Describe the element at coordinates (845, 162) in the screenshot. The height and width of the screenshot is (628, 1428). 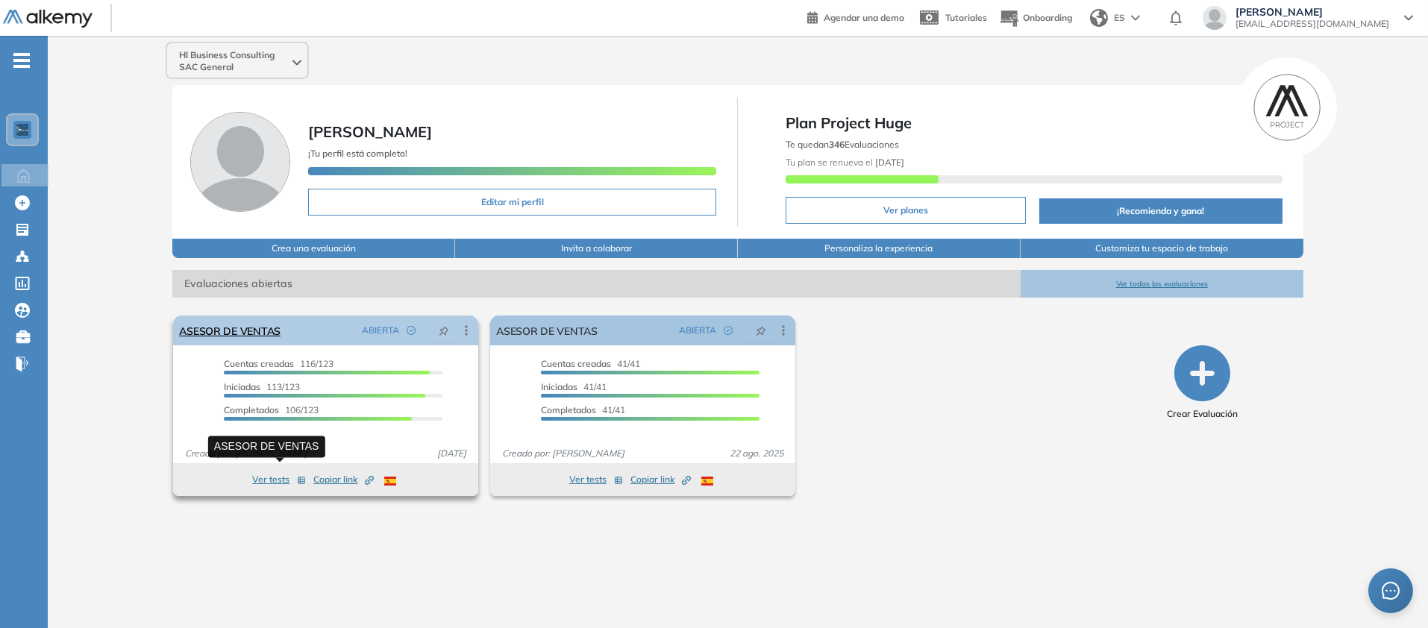
I see `span: Tu plan se renueva el` at that location.